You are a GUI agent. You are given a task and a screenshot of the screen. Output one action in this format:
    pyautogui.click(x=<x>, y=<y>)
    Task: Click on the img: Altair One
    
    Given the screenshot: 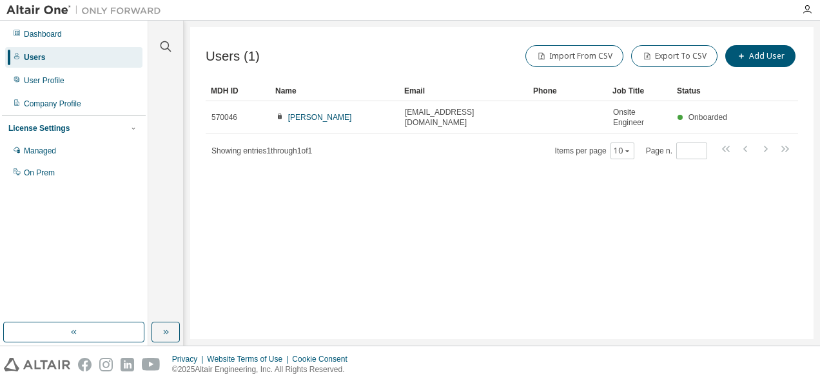 What is the action you would take?
    pyautogui.click(x=87, y=10)
    